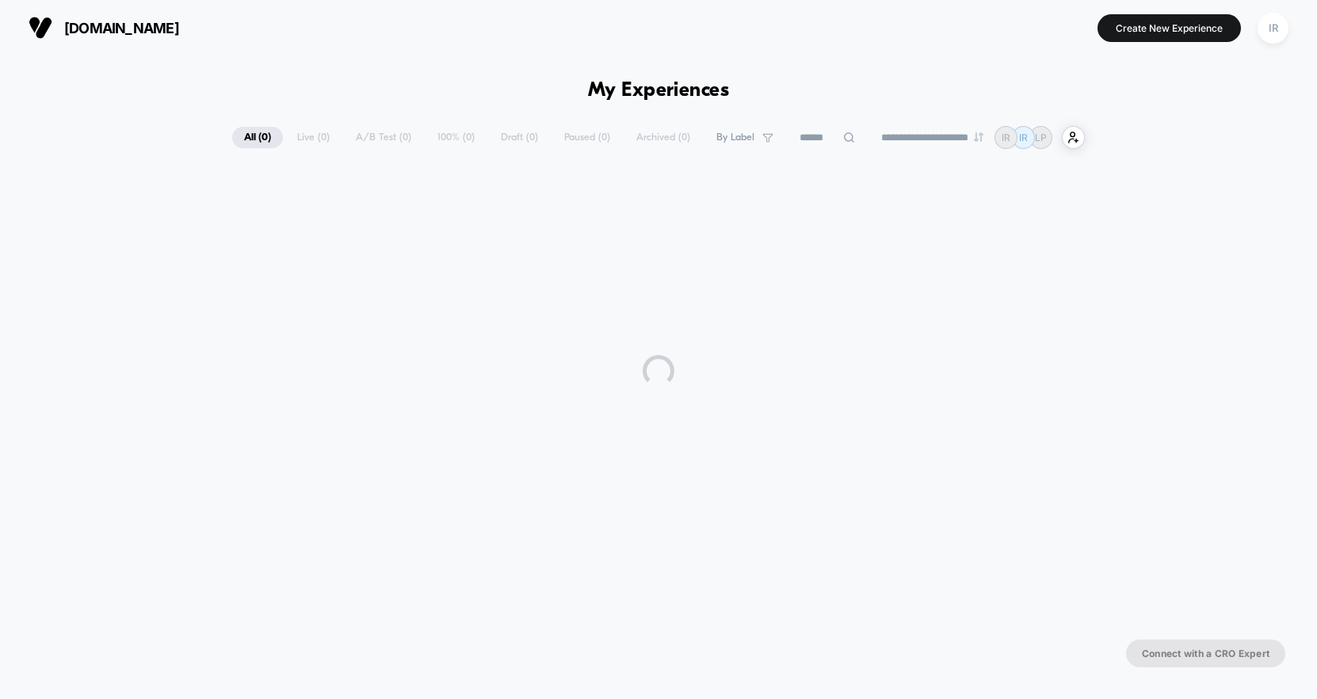 This screenshot has width=1317, height=699. What do you see at coordinates (1169, 28) in the screenshot?
I see `button: Create New Experience` at bounding box center [1169, 28].